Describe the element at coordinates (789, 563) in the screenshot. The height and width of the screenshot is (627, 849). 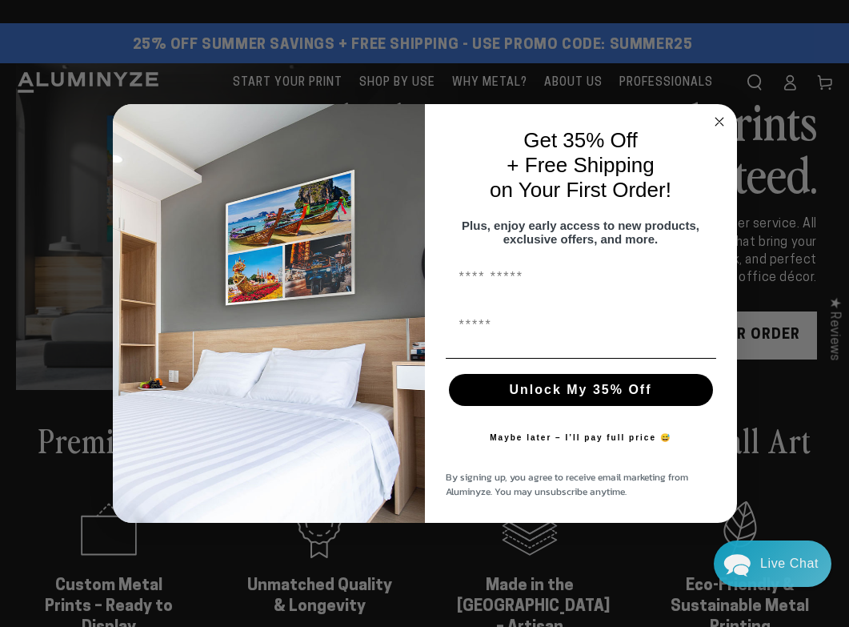
I see `div: Contact Us Directly` at that location.